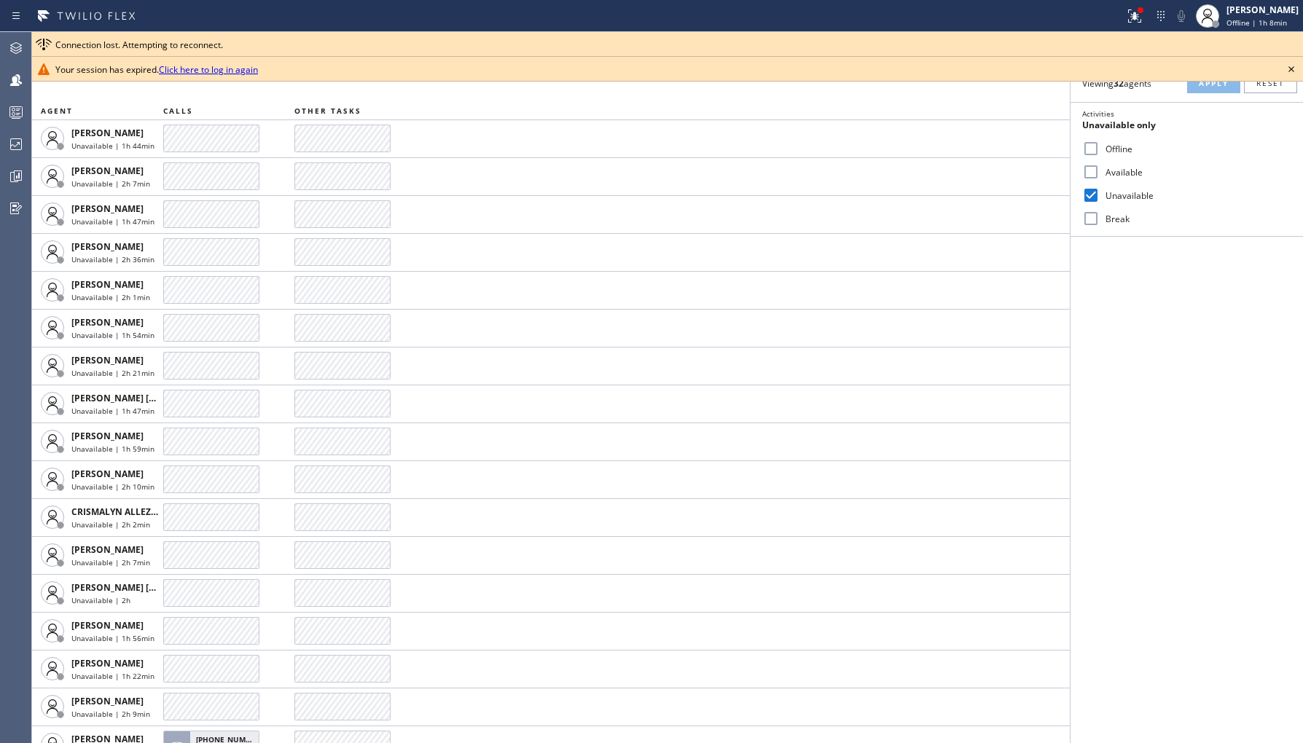  What do you see at coordinates (1195, 149) in the screenshot?
I see `label: Offline` at bounding box center [1195, 149].